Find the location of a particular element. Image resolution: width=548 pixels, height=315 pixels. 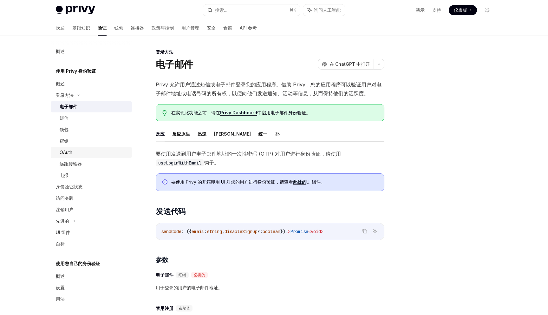

a: 支持 is located at coordinates (437, 10).